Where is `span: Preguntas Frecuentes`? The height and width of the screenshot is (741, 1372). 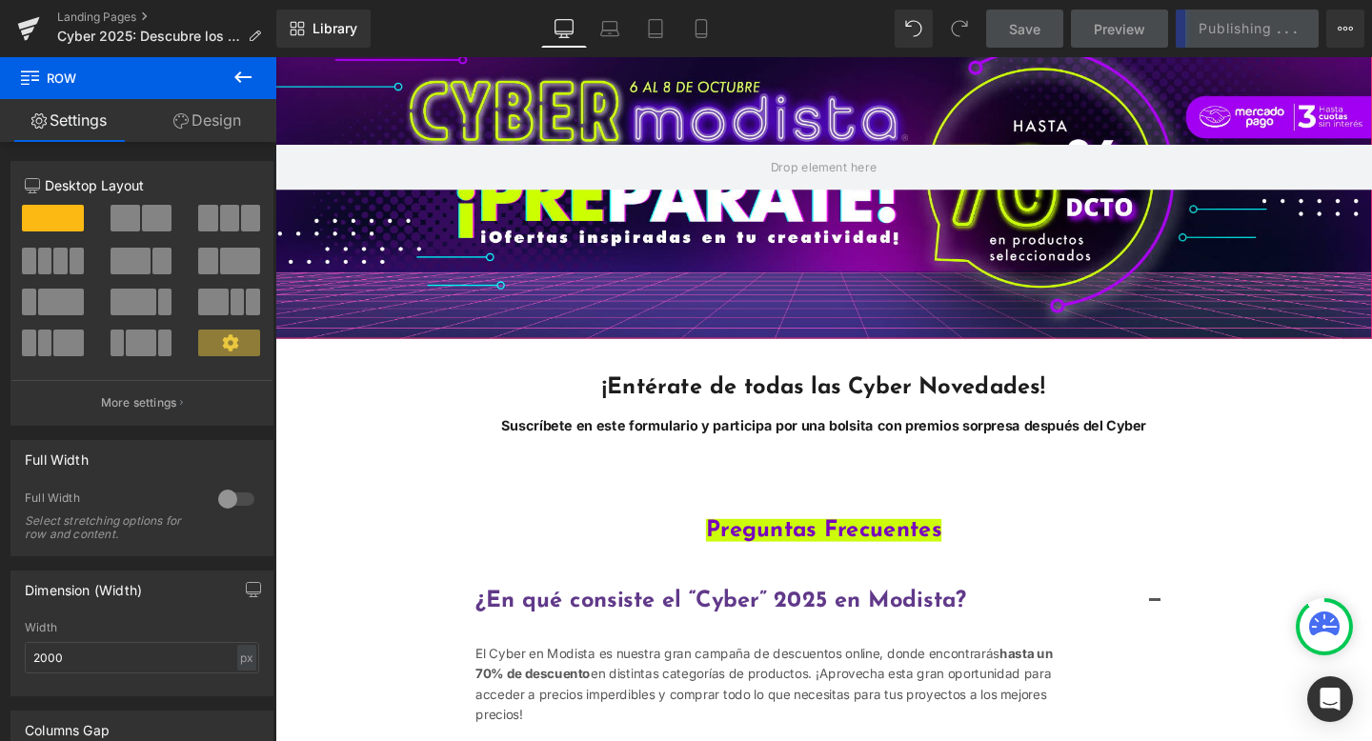 span: Preguntas Frecuentes is located at coordinates (577, 497).